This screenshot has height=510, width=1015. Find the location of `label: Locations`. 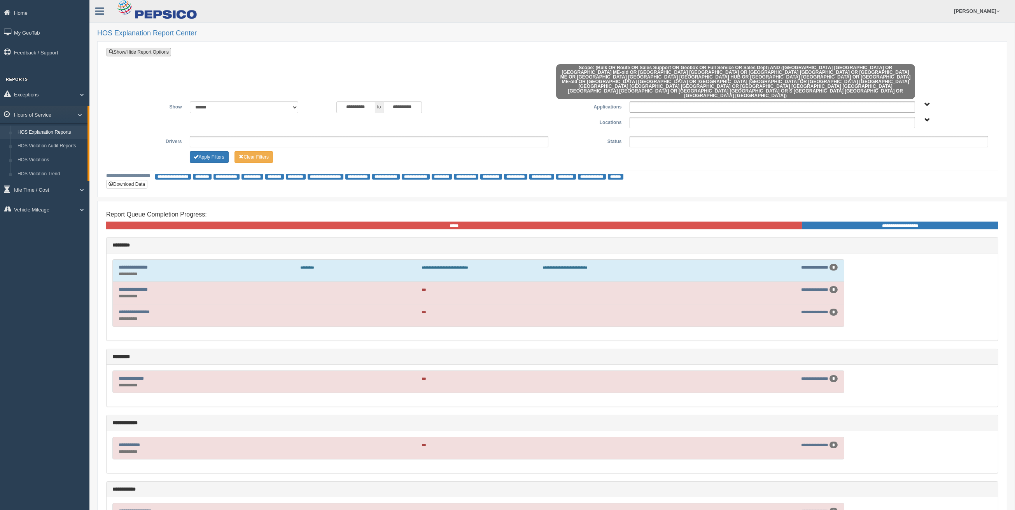

label: Locations is located at coordinates (589, 122).